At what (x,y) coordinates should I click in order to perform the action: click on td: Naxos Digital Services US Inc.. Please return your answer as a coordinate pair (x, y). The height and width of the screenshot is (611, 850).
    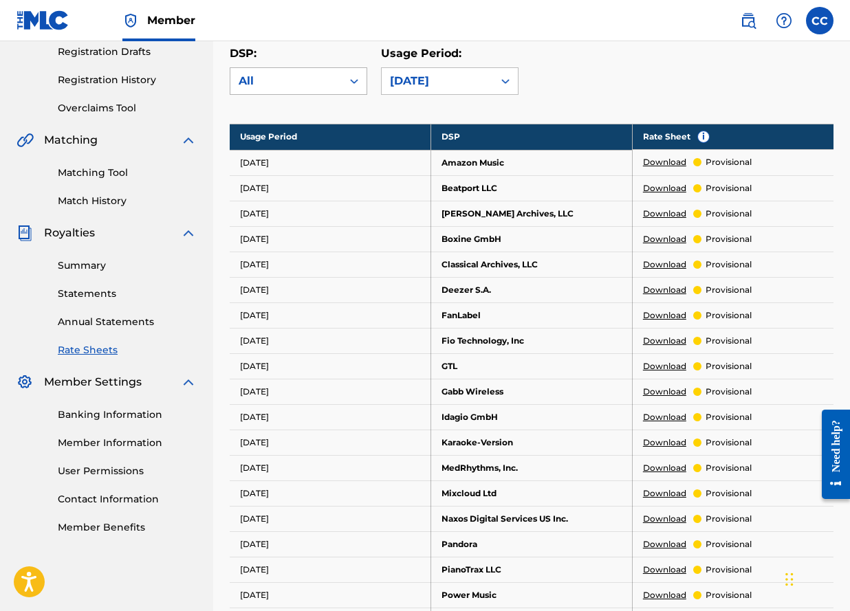
    Looking at the image, I should click on (531, 518).